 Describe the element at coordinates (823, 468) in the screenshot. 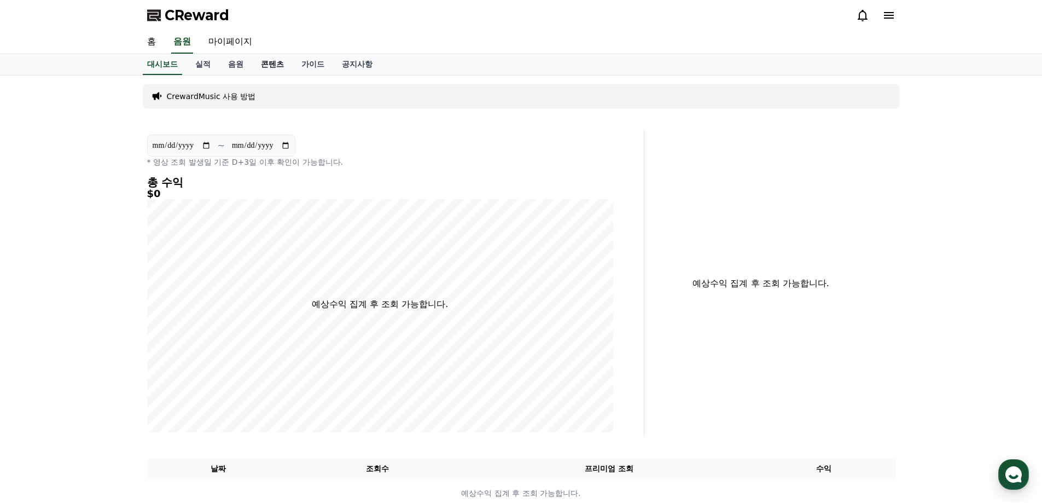

I see `th: 수익` at that location.